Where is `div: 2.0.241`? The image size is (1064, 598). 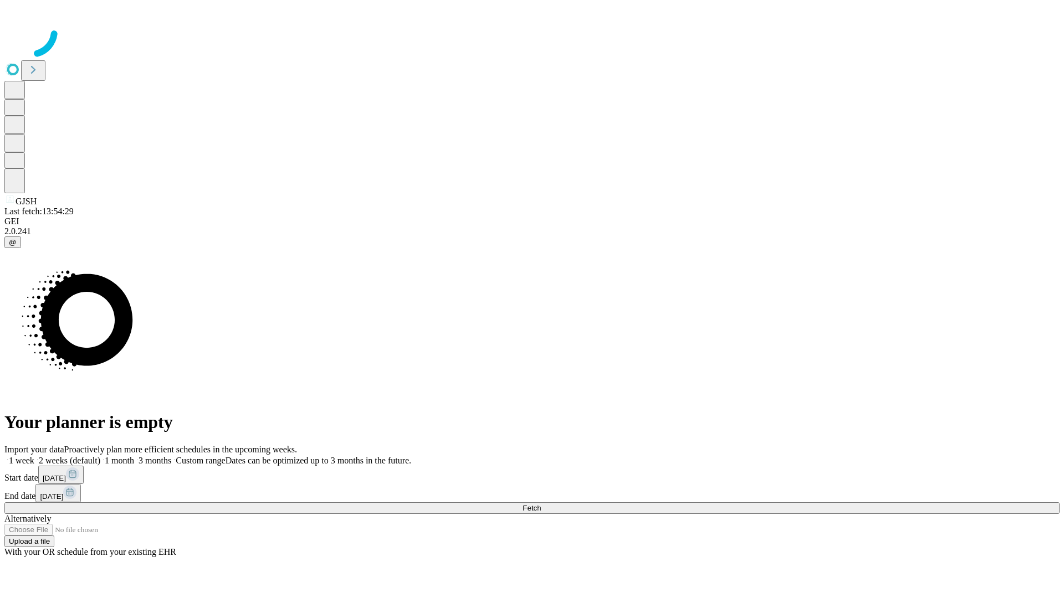 div: 2.0.241 is located at coordinates (532, 232).